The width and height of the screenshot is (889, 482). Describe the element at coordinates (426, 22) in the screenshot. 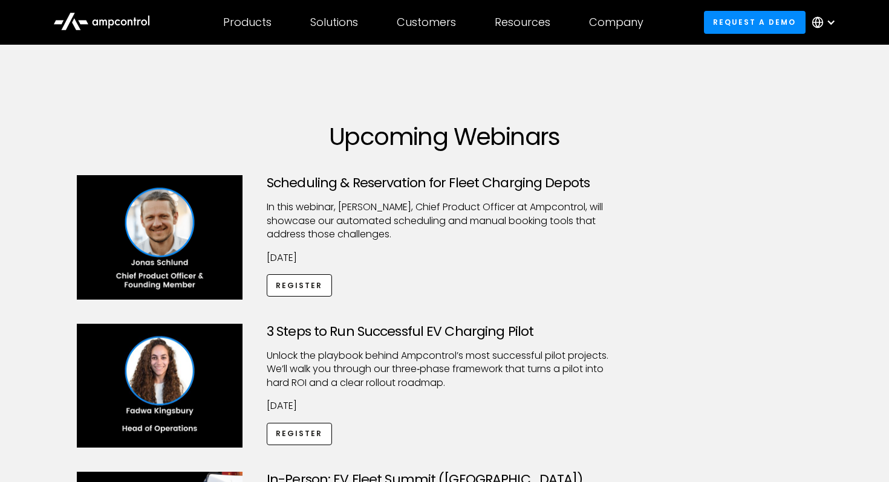

I see `div: Customers` at that location.